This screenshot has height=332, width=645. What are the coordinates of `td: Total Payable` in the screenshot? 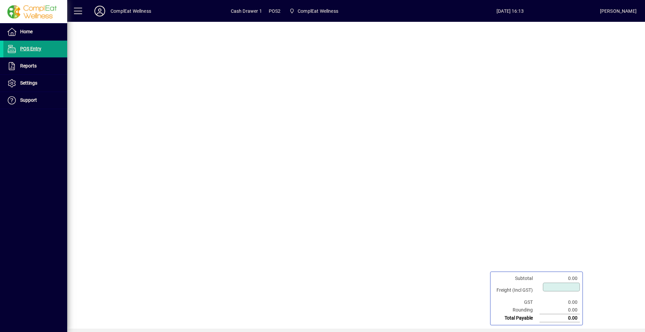 It's located at (516, 318).